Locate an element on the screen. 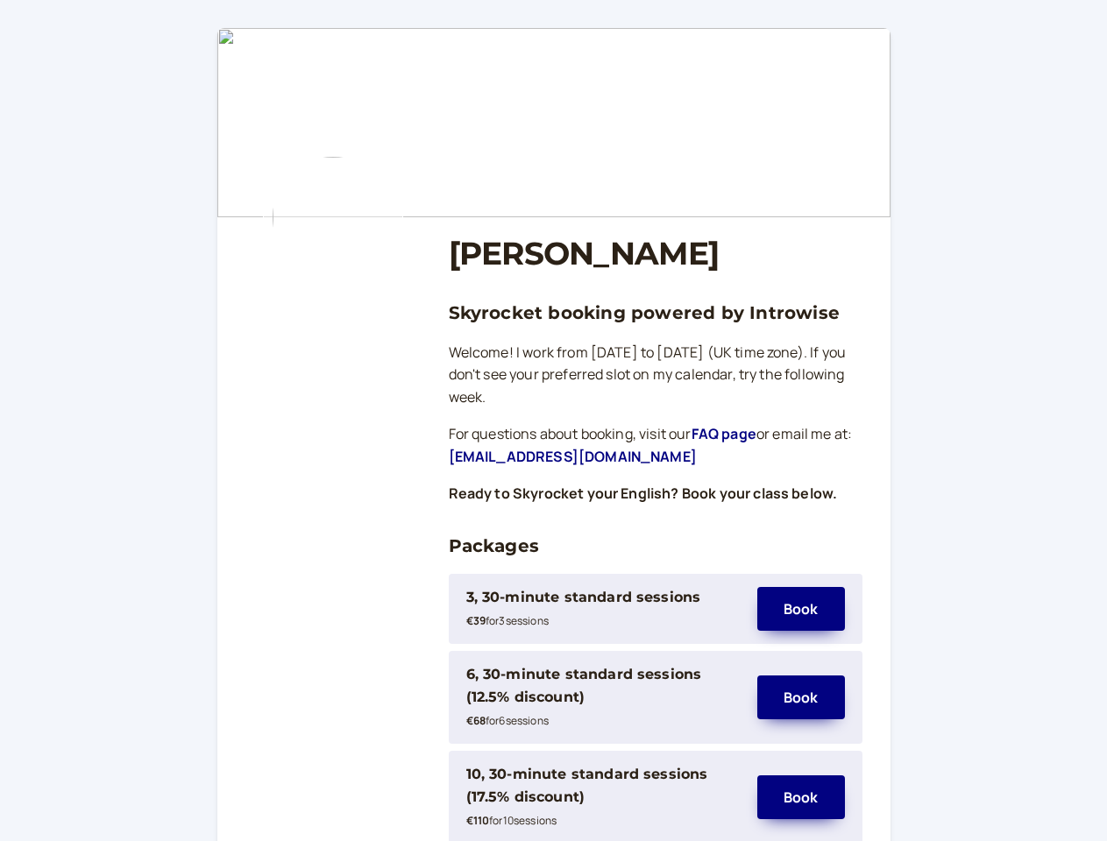 The width and height of the screenshot is (1107, 841). div: 10, 30-minute standard sessions (17.5% discount) is located at coordinates (603, 786).